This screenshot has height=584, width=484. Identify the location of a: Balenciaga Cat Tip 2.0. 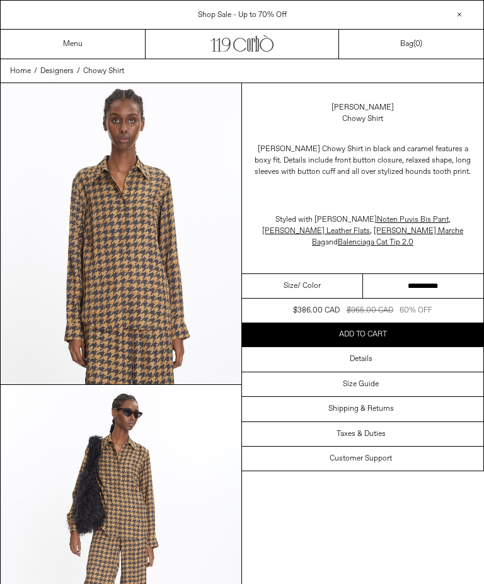
(376, 243).